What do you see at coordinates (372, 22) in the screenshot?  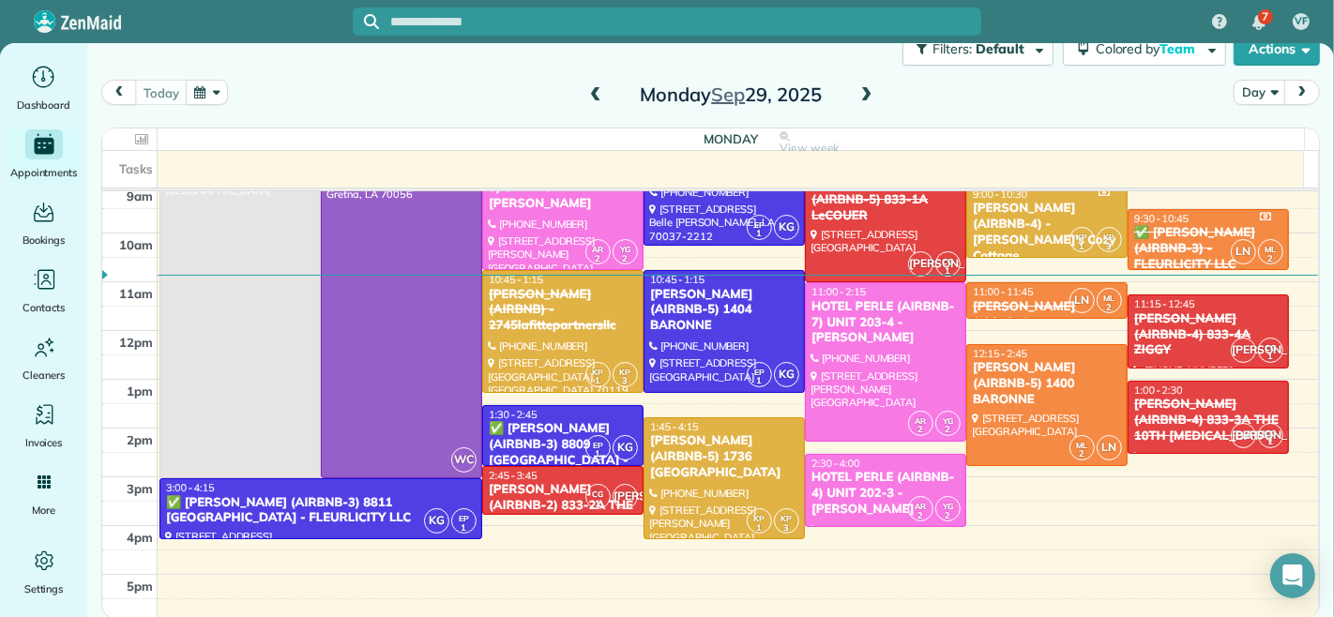 I see `svg: Focus search` at bounding box center [372, 22].